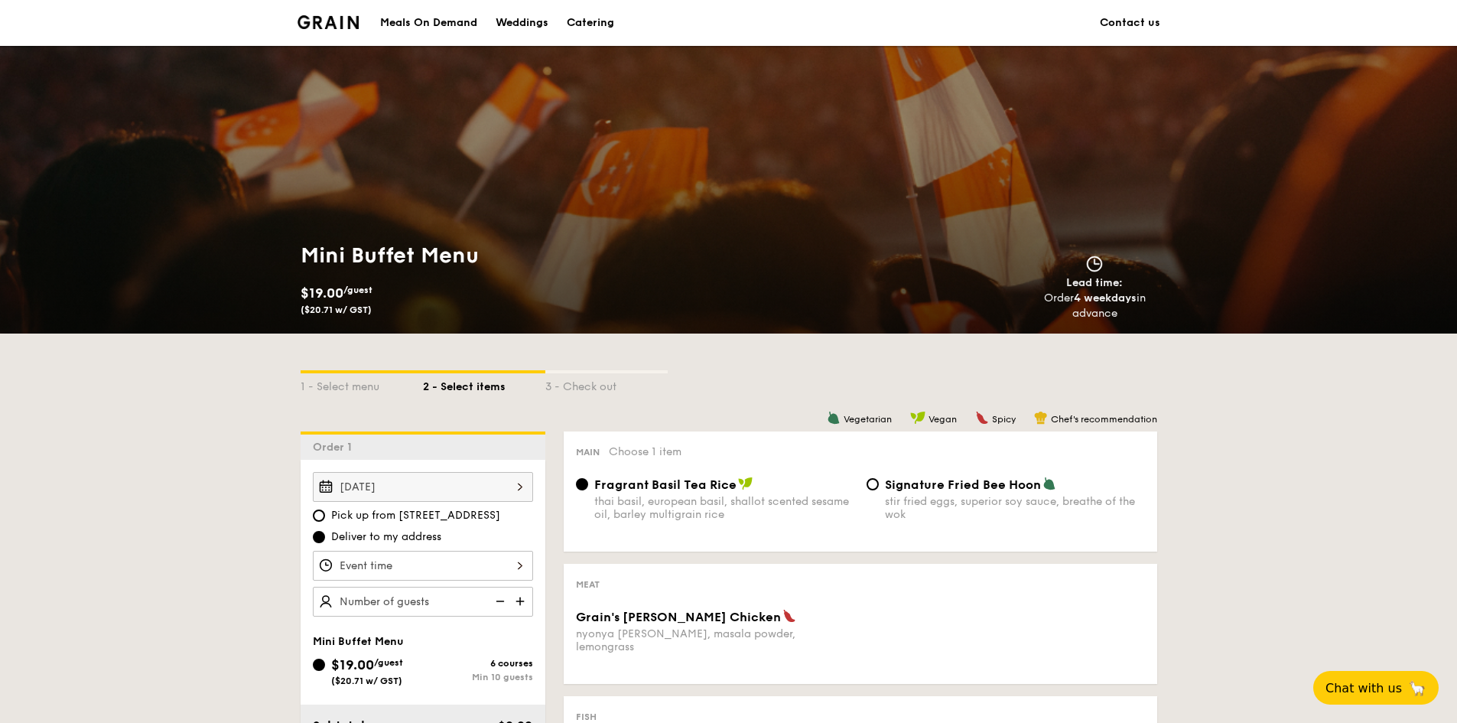 The width and height of the screenshot is (1457, 723). I want to click on div: 6 courses, so click(478, 663).